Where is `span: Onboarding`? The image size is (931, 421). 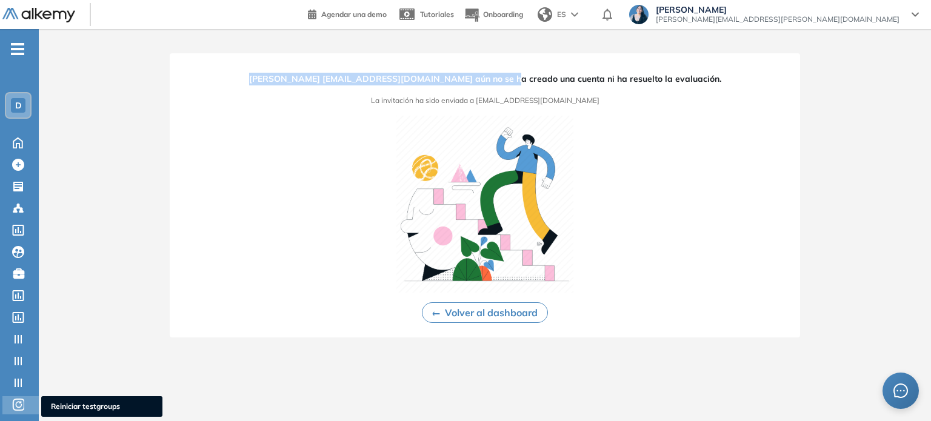 span: Onboarding is located at coordinates (503, 14).